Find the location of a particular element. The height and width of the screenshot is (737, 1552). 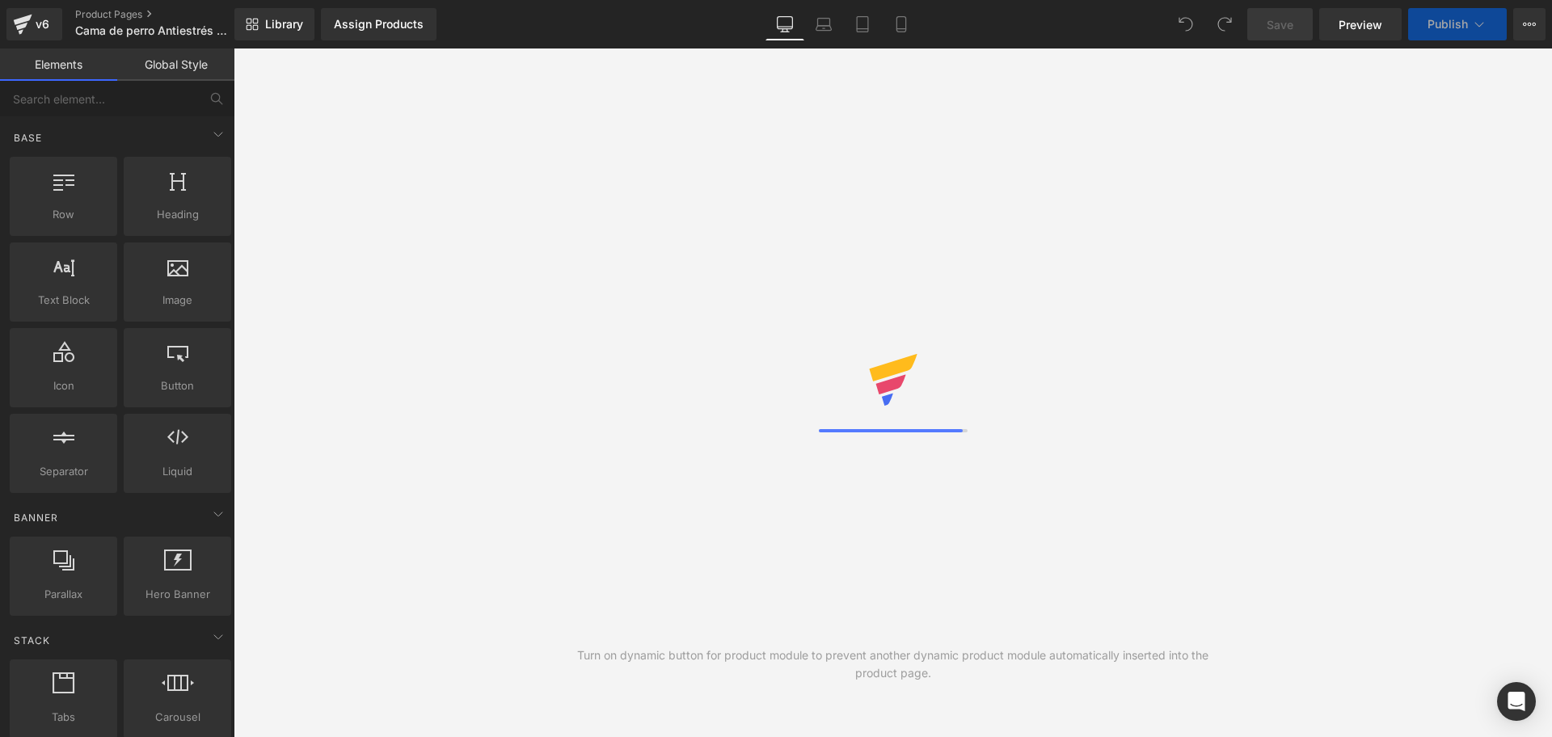

span: Stack is located at coordinates (32, 640).